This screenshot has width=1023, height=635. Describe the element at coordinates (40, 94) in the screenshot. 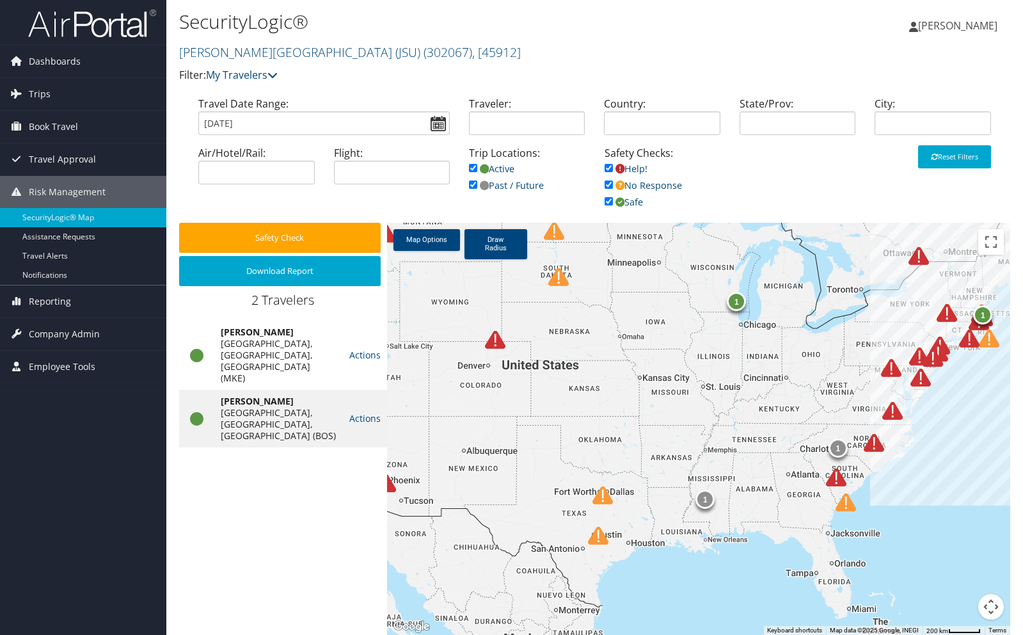

I see `span: Trips` at that location.